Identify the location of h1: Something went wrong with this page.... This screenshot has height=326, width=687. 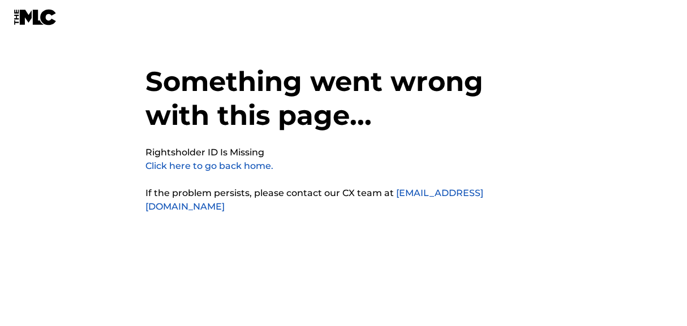
(343, 105).